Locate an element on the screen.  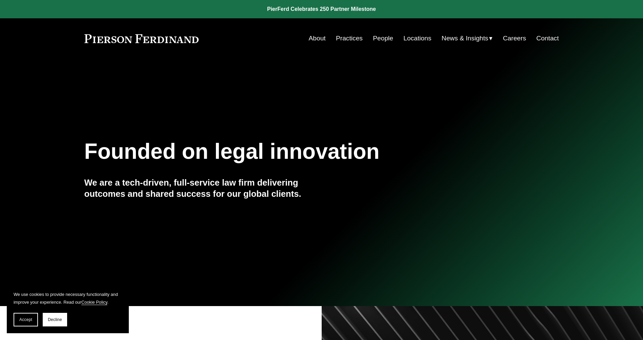
a: About is located at coordinates (317, 38).